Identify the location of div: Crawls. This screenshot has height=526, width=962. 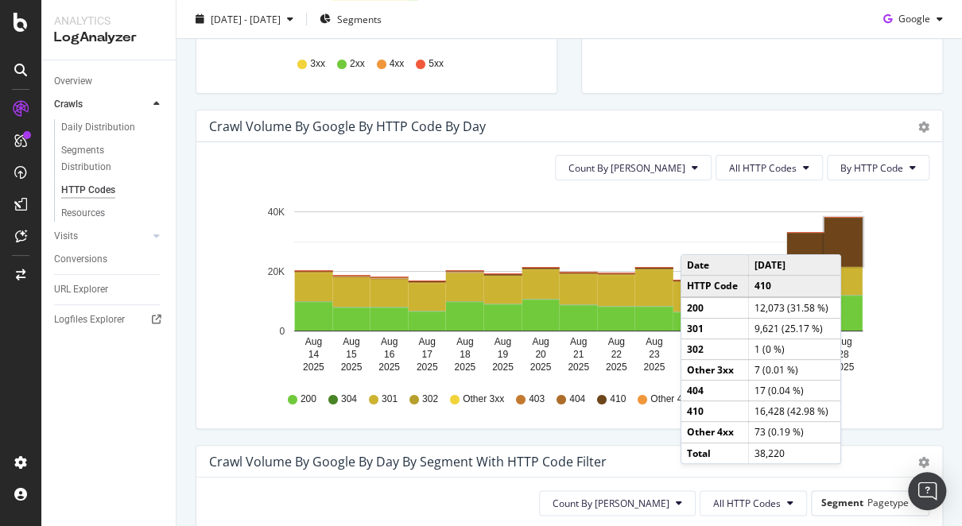
(68, 104).